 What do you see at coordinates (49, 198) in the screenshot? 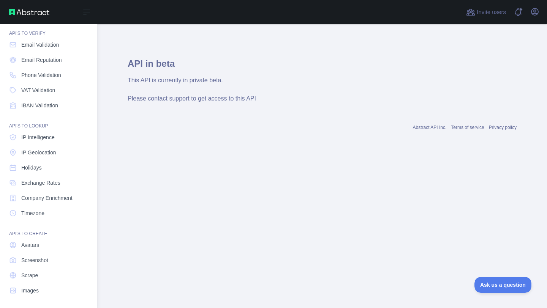
I see `a: Company Enrichment` at bounding box center [49, 198].